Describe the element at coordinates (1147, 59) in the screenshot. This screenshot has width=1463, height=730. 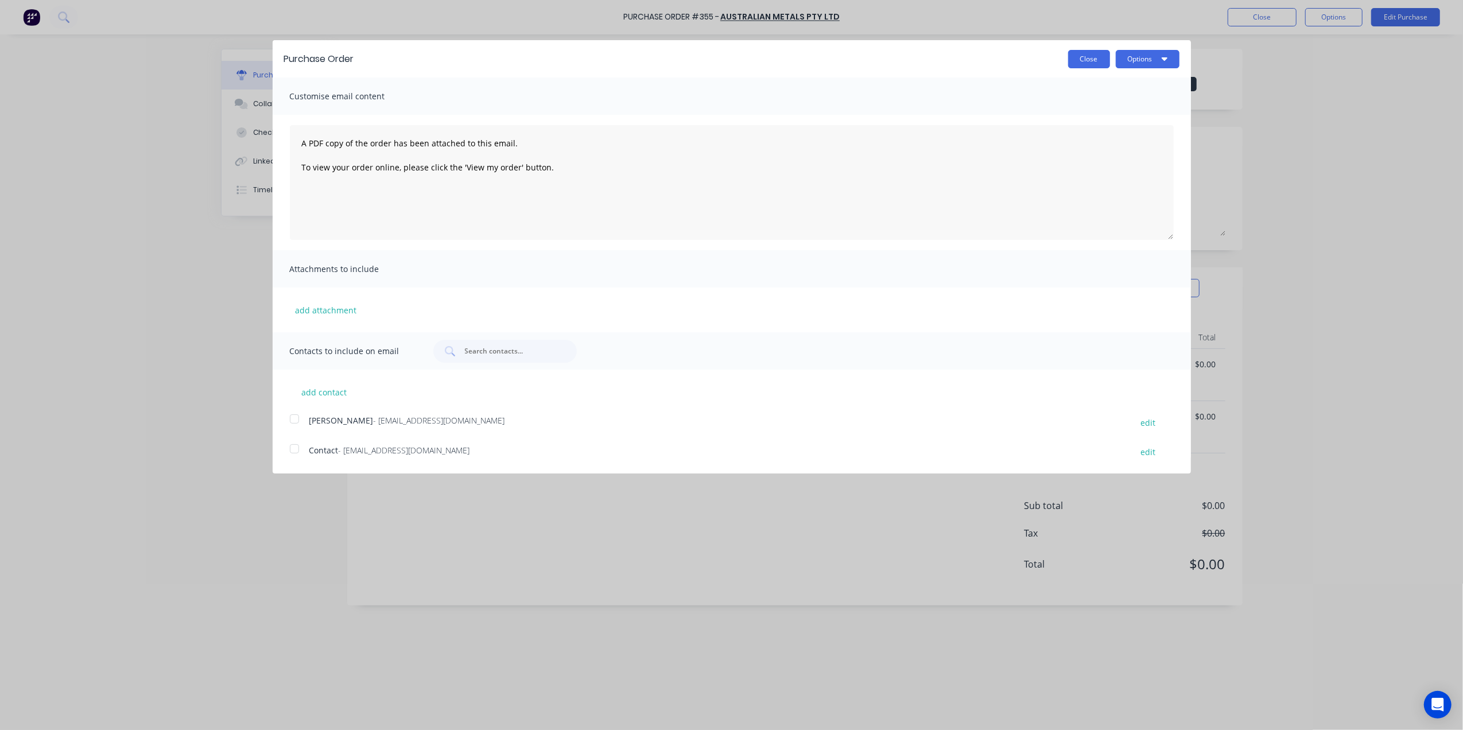
I see `button: Options` at that location.